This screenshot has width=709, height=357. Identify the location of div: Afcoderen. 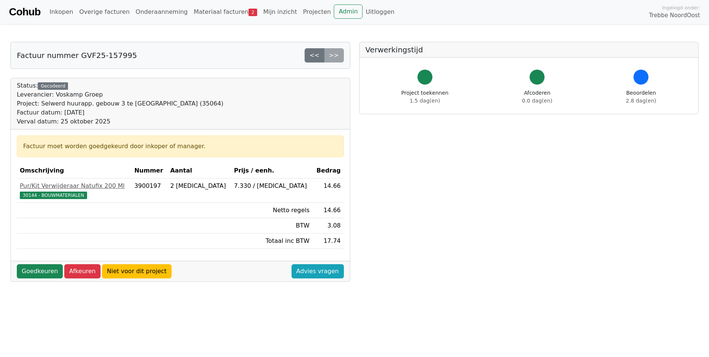
(537, 97).